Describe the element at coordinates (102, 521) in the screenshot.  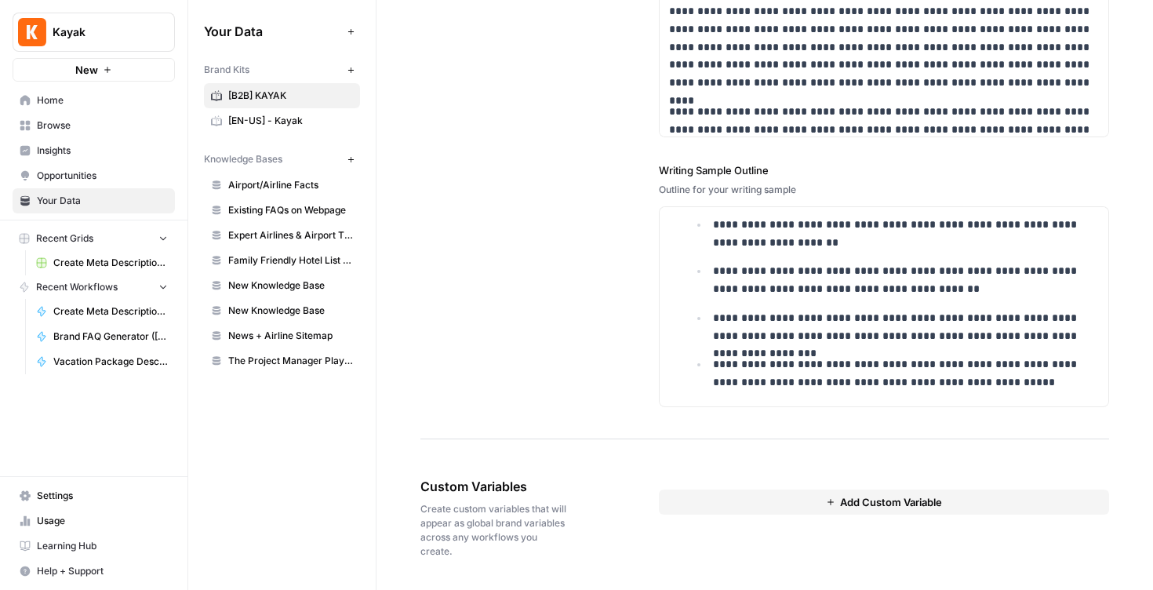
I see `span: Usage` at that location.